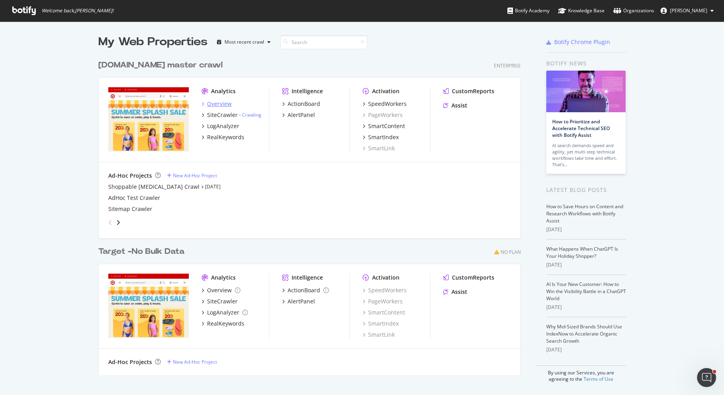 This screenshot has width=724, height=395. I want to click on div: Target -No Bulk Data, so click(141, 251).